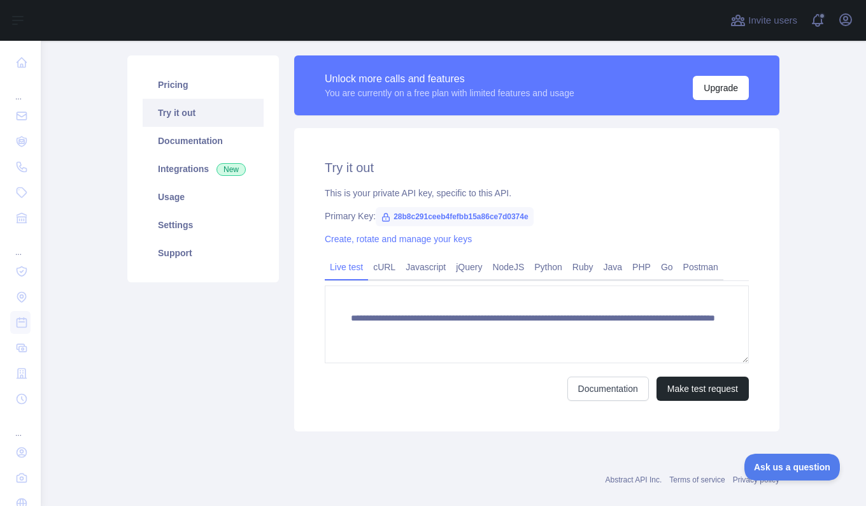  I want to click on h2: Try it out, so click(537, 168).